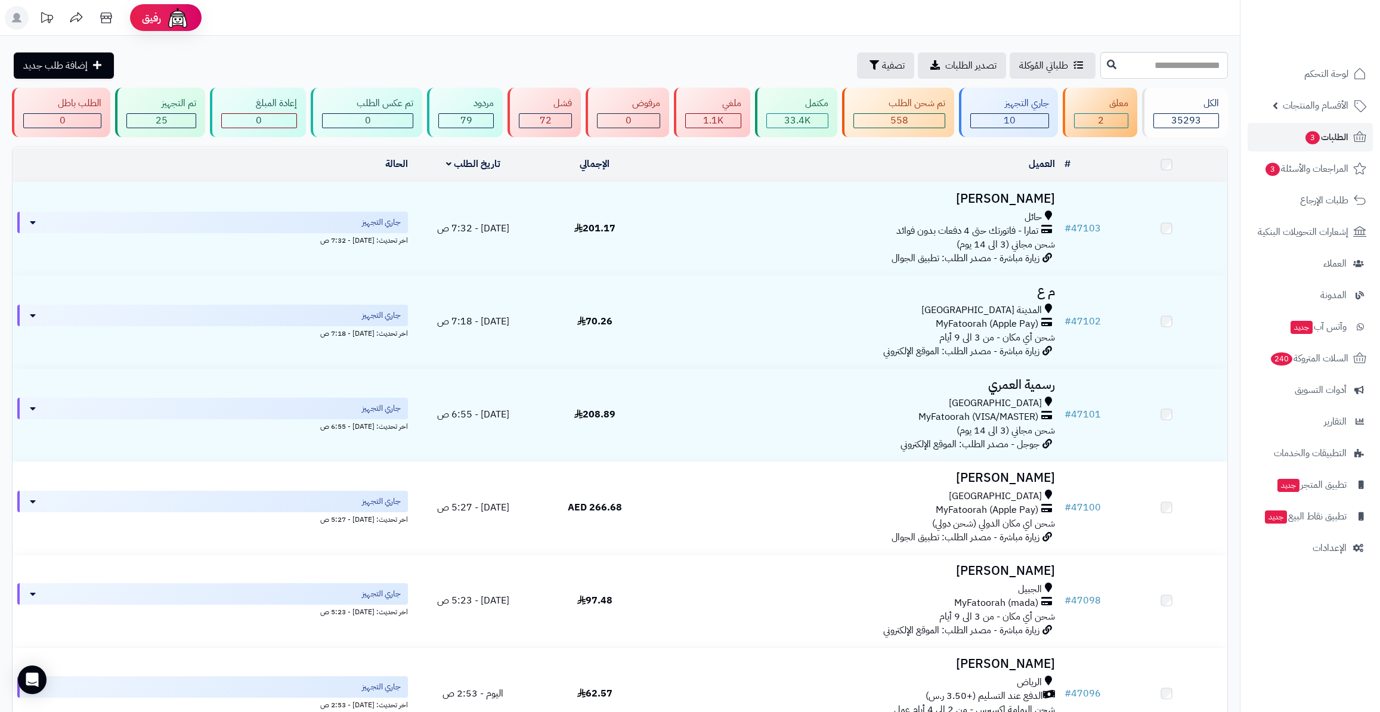 This screenshot has height=712, width=1380. What do you see at coordinates (1329, 548) in the screenshot?
I see `span: الإعدادات` at bounding box center [1329, 548].